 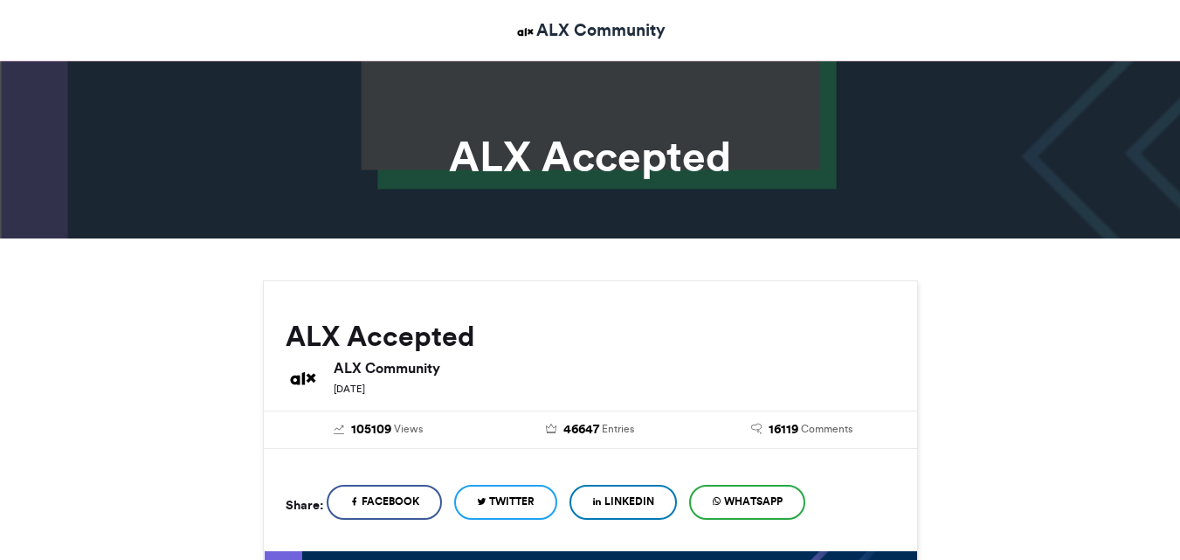 What do you see at coordinates (784, 430) in the screenshot?
I see `span: 16119` at bounding box center [784, 430].